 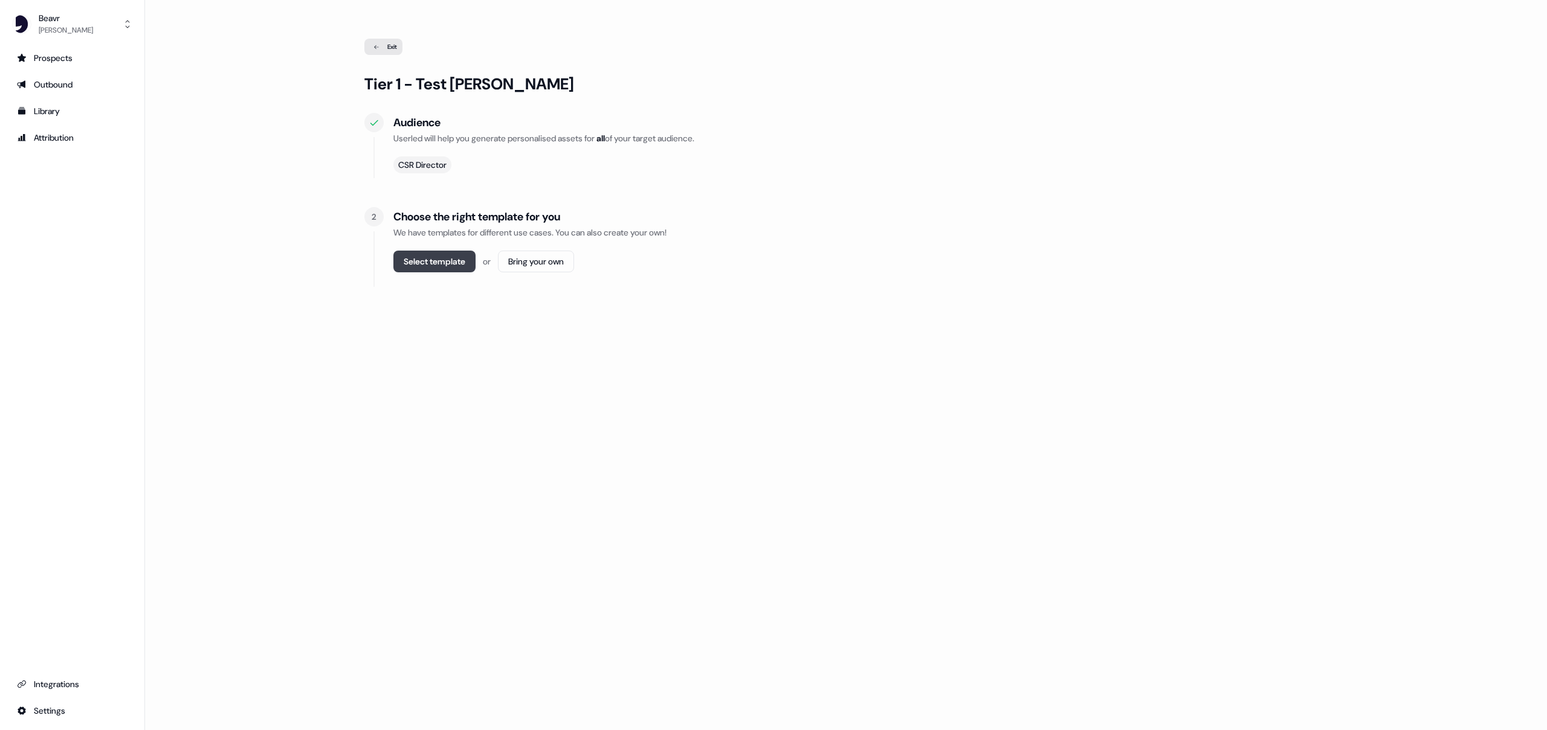 What do you see at coordinates (383, 47) in the screenshot?
I see `div: Exit` at bounding box center [383, 47].